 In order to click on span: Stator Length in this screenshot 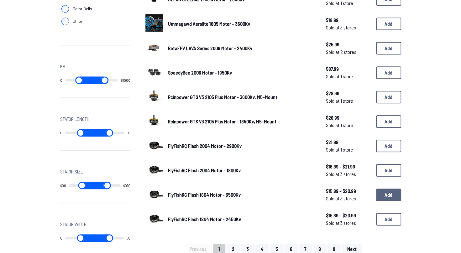, I will do `click(75, 119)`.